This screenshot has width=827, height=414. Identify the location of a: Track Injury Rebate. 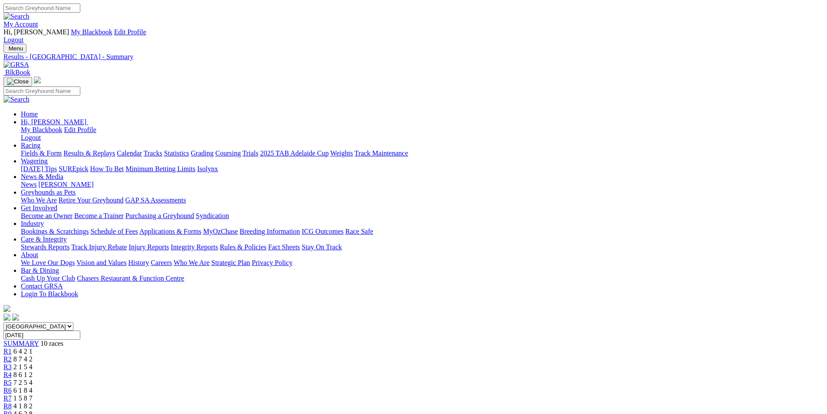
(99, 247).